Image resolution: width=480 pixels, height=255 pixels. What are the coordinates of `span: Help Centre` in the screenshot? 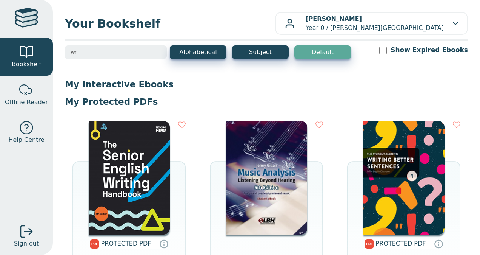 It's located at (26, 140).